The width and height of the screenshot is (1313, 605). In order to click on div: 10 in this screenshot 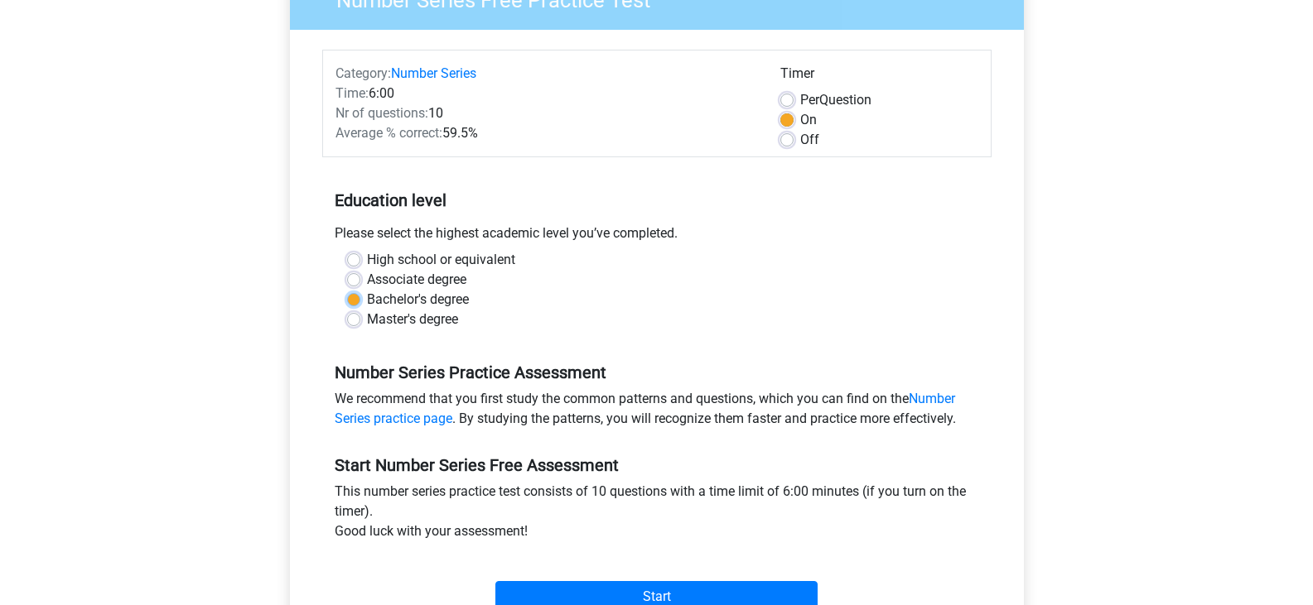, I will do `click(545, 113)`.